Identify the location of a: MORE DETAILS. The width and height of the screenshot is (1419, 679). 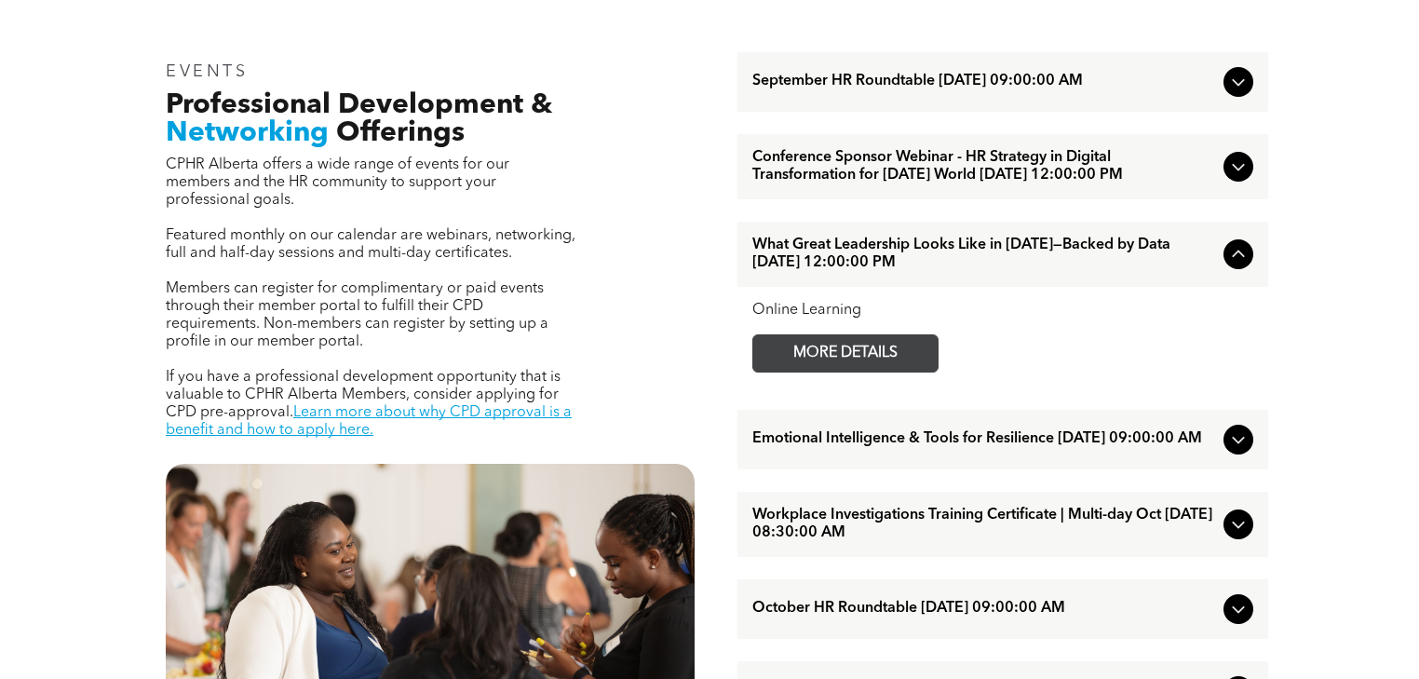
(845, 353).